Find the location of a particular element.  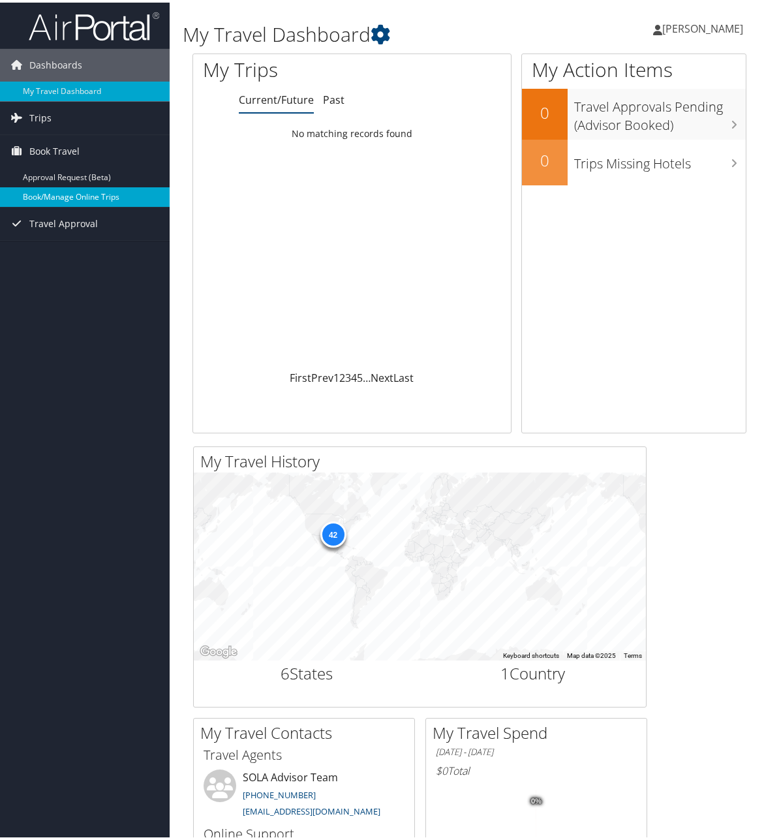

a: Prev is located at coordinates (322, 375).